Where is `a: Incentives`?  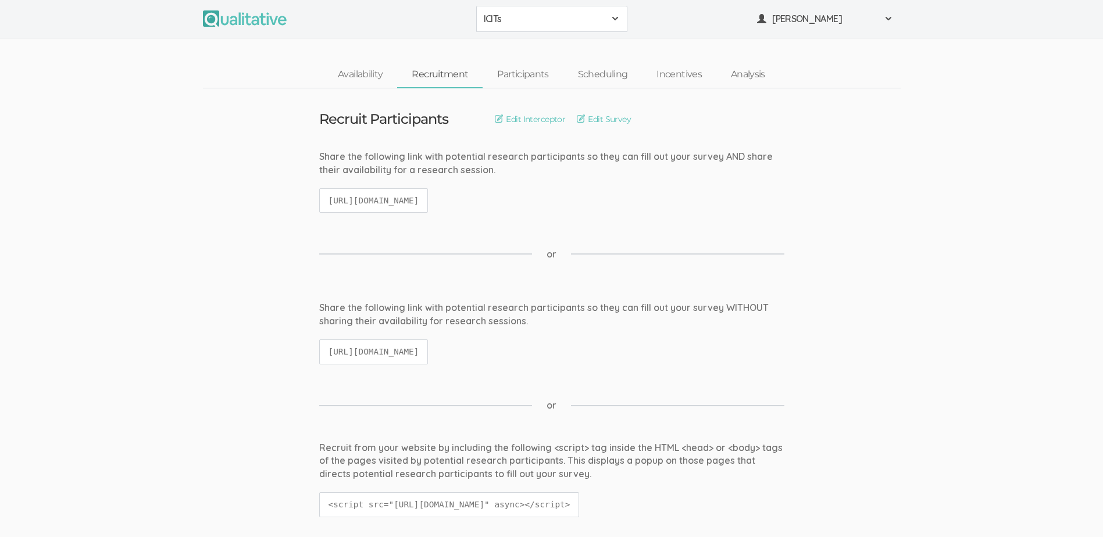
a: Incentives is located at coordinates (679, 74).